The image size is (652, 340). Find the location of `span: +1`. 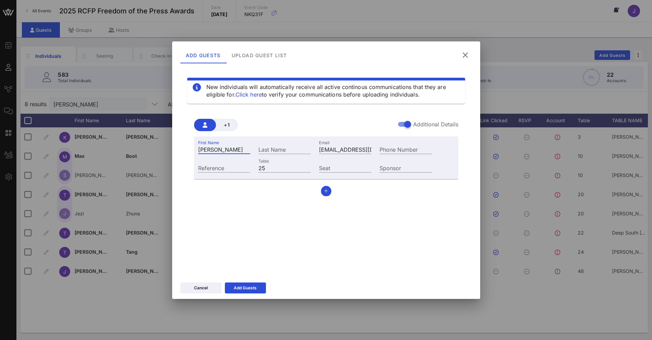

span: +1 is located at coordinates (227, 125).